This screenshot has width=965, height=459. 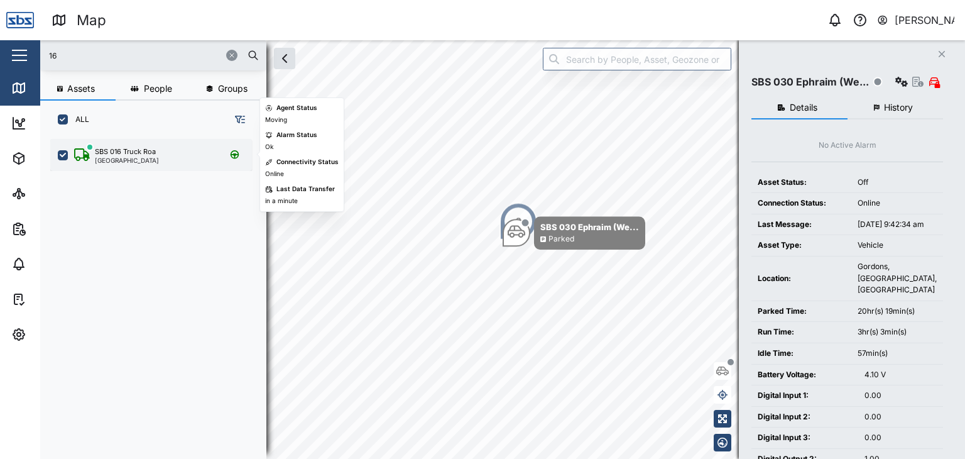 I want to click on div: 2, so click(x=518, y=221).